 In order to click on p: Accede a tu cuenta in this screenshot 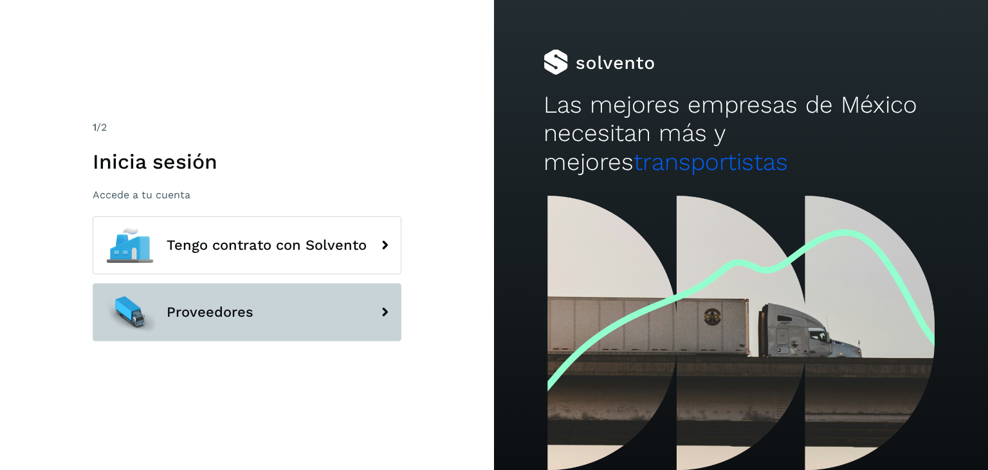, I will do `click(247, 194)`.